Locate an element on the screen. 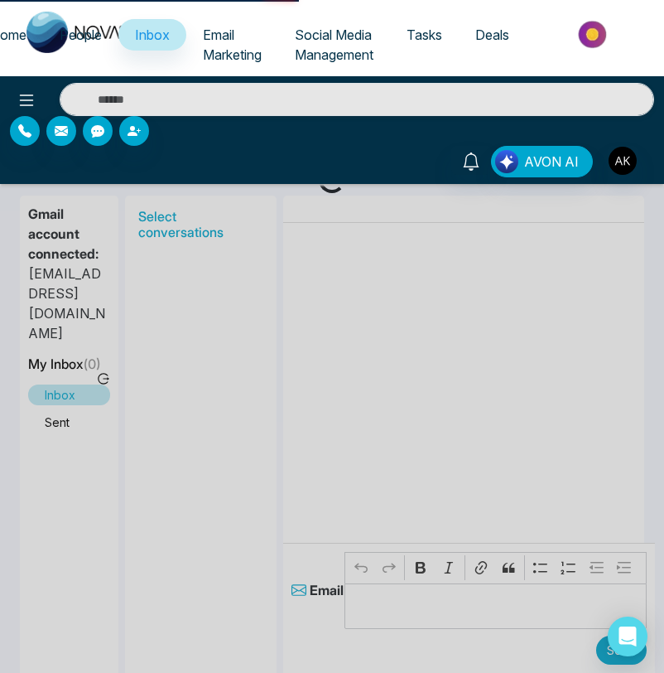  a: Email Marketing is located at coordinates (232, 45).